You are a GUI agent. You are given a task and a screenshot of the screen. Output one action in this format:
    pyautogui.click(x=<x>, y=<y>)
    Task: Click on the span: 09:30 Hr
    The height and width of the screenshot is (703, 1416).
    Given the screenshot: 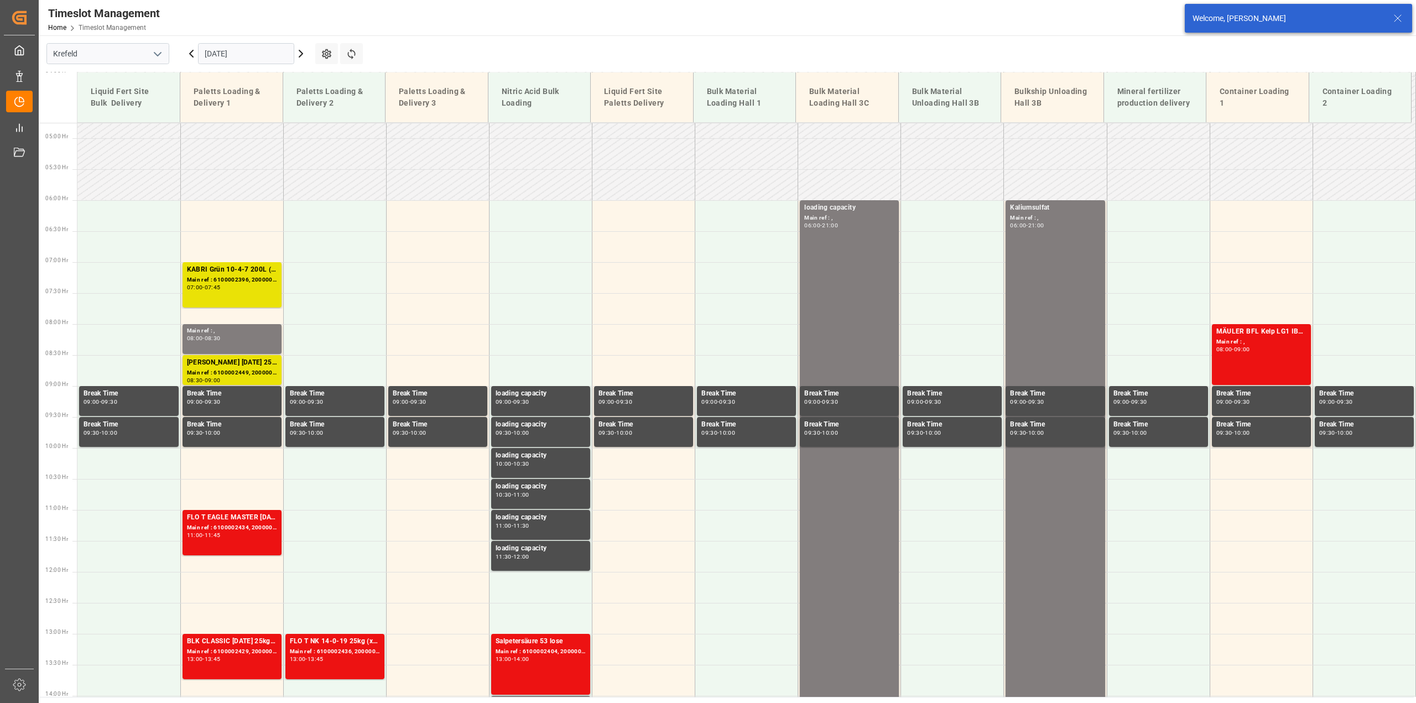 What is the action you would take?
    pyautogui.click(x=56, y=415)
    